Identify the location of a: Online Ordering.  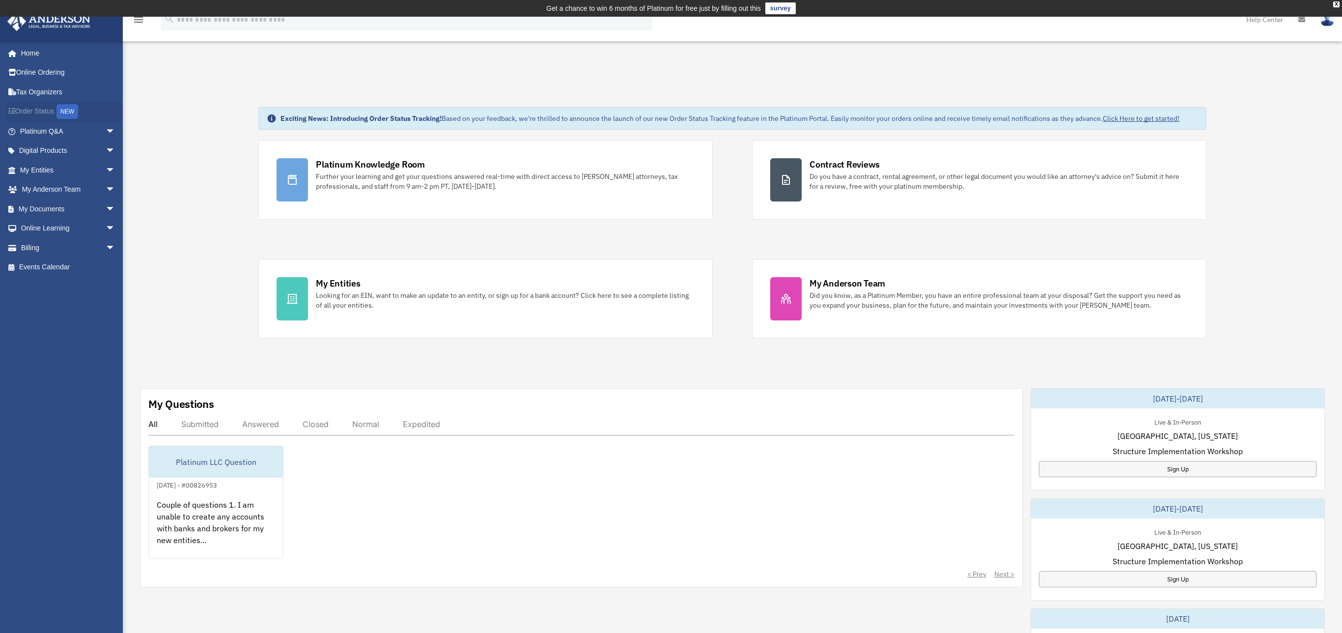
(68, 73).